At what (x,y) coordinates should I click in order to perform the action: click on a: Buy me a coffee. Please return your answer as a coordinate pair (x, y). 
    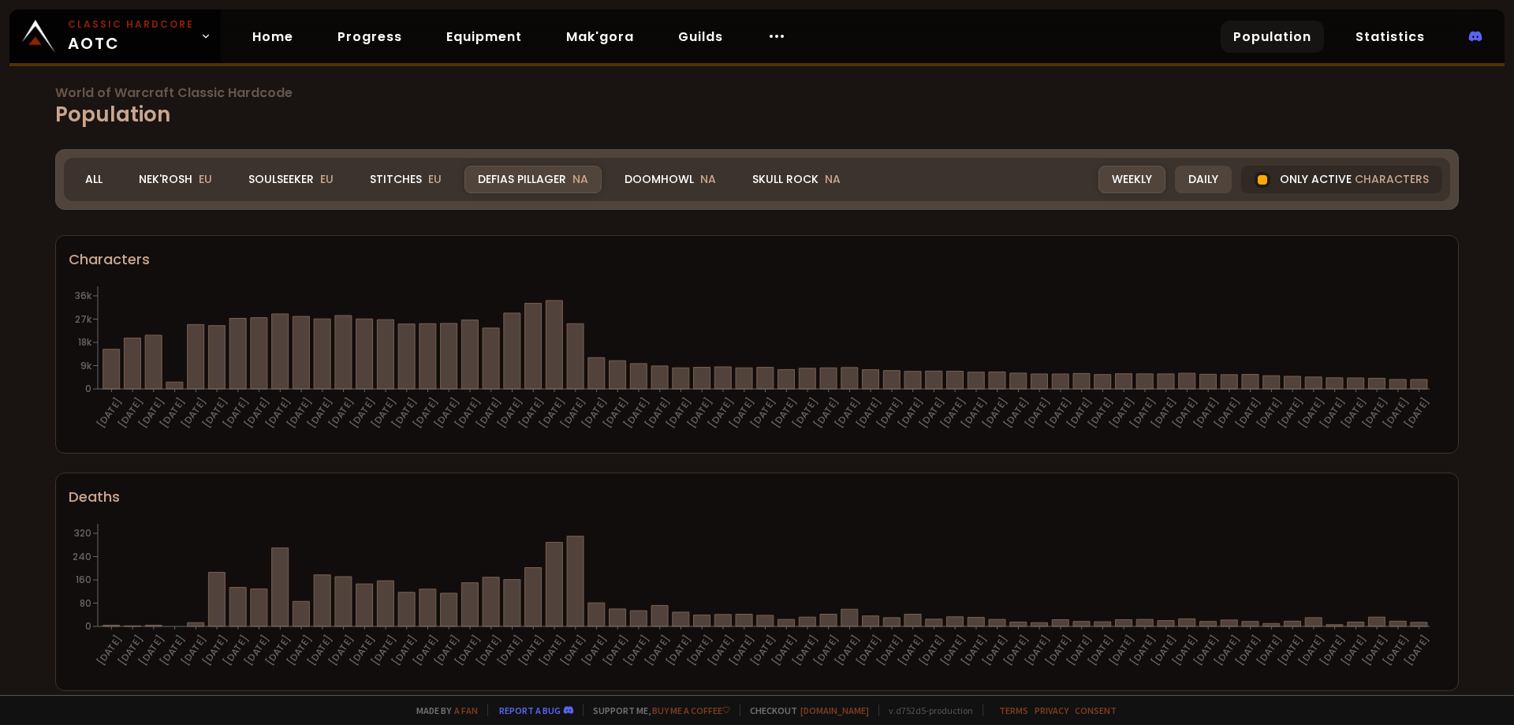
    Looking at the image, I should click on (691, 710).